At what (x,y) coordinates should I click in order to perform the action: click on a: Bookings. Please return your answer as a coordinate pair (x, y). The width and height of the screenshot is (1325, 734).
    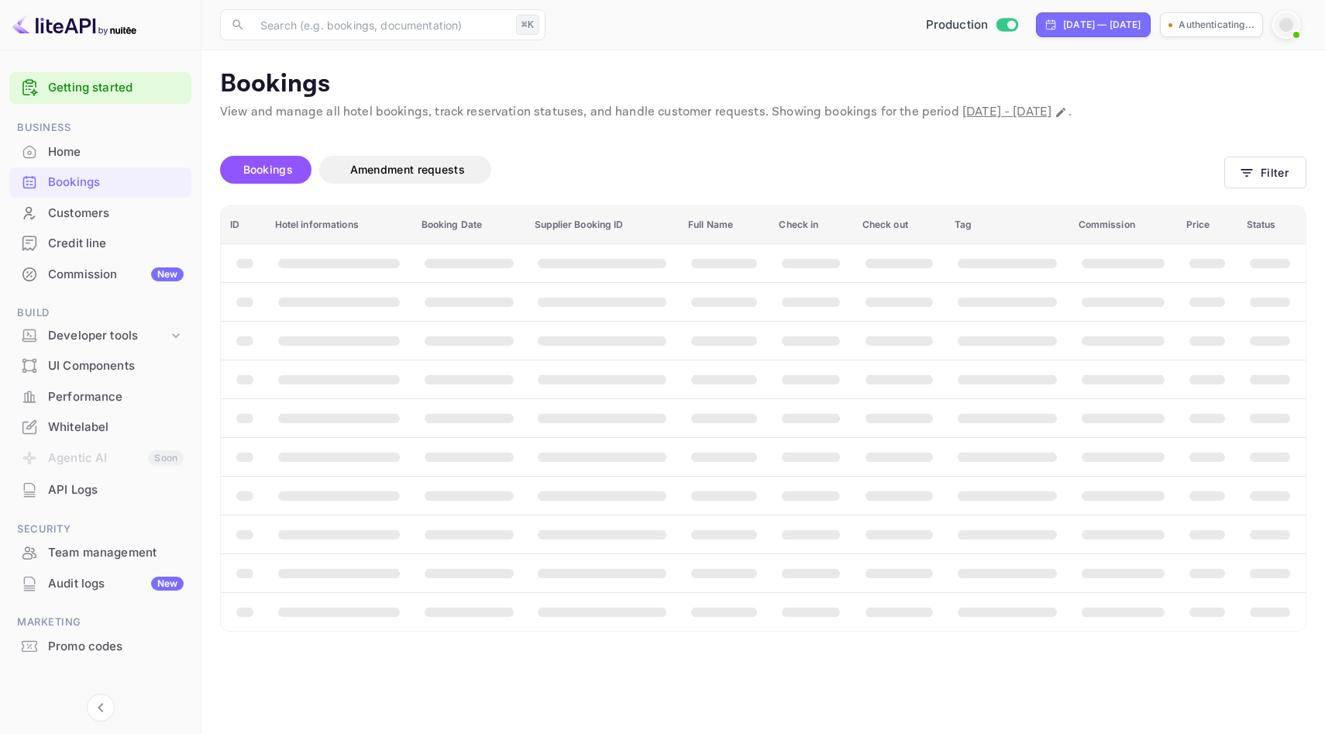
    Looking at the image, I should click on (100, 181).